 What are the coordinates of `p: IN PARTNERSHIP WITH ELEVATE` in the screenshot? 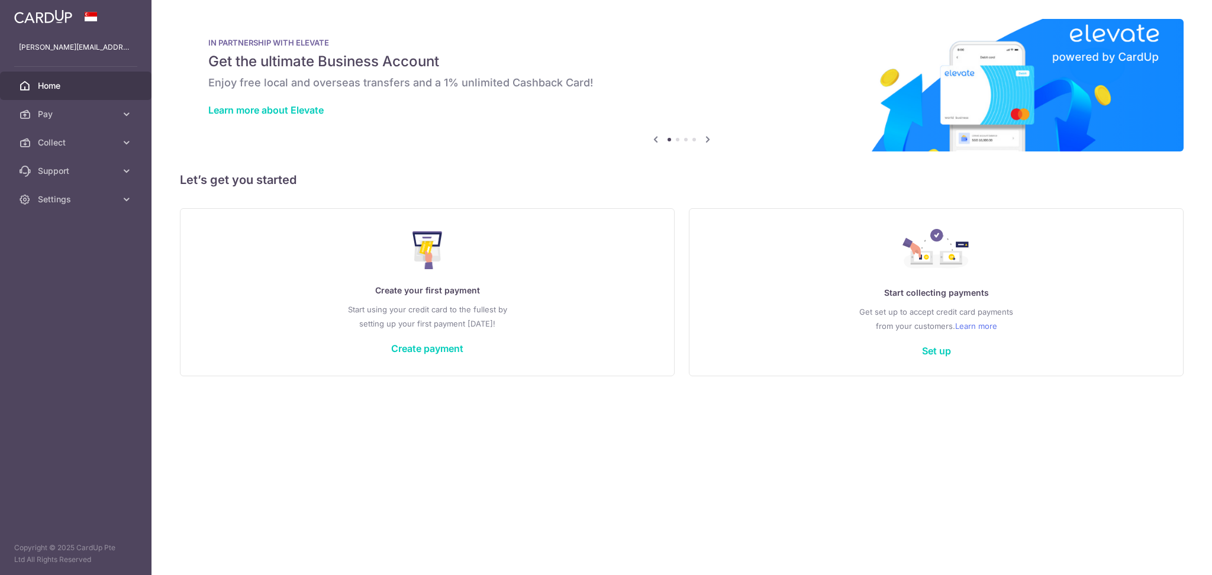 It's located at (681, 43).